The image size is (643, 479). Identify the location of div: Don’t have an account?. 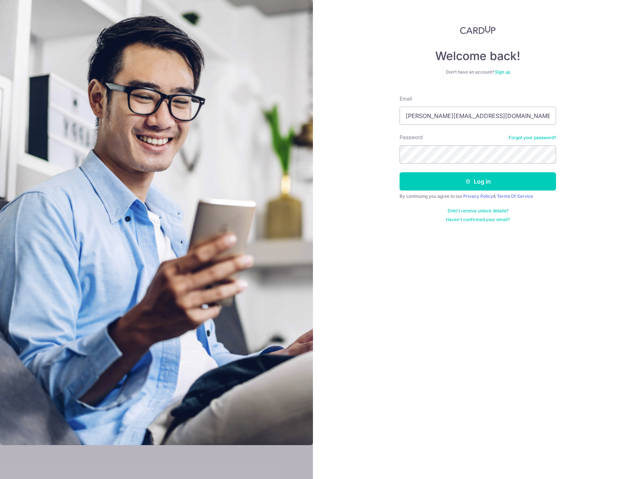
(478, 72).